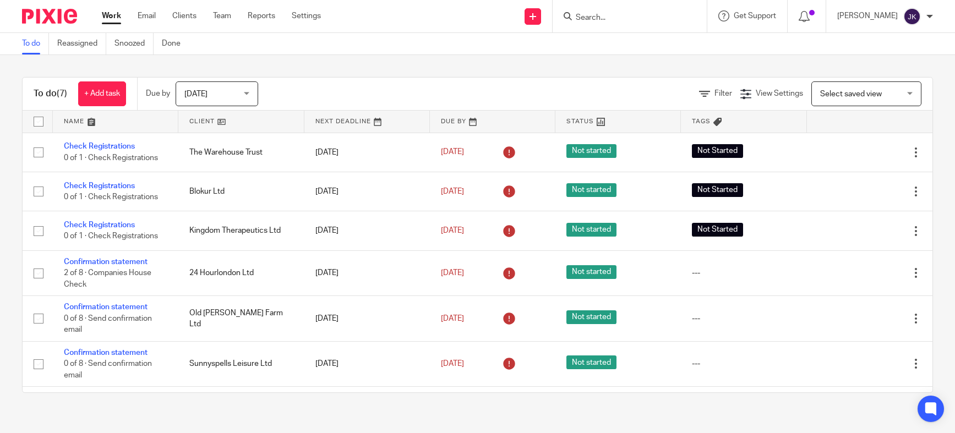 This screenshot has width=955, height=433. Describe the element at coordinates (261, 16) in the screenshot. I see `a: Reports` at that location.